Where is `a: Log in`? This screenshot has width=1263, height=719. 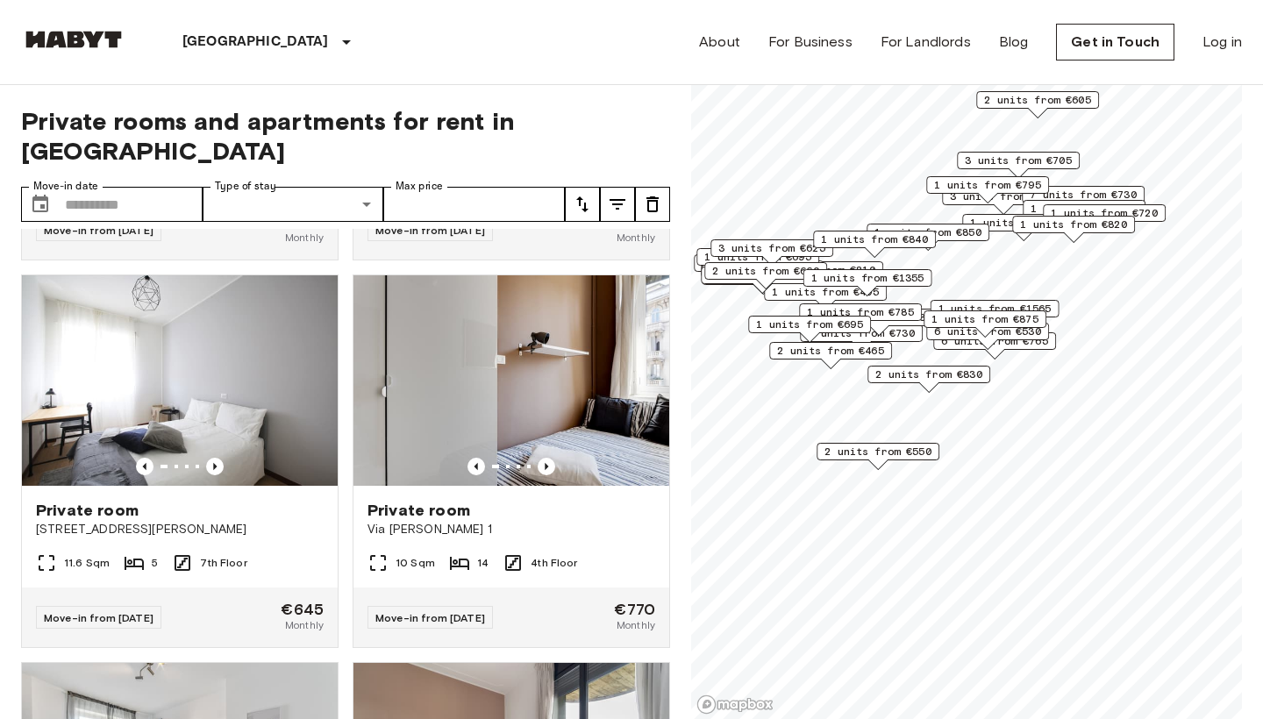
a: Log in is located at coordinates (1222, 42).